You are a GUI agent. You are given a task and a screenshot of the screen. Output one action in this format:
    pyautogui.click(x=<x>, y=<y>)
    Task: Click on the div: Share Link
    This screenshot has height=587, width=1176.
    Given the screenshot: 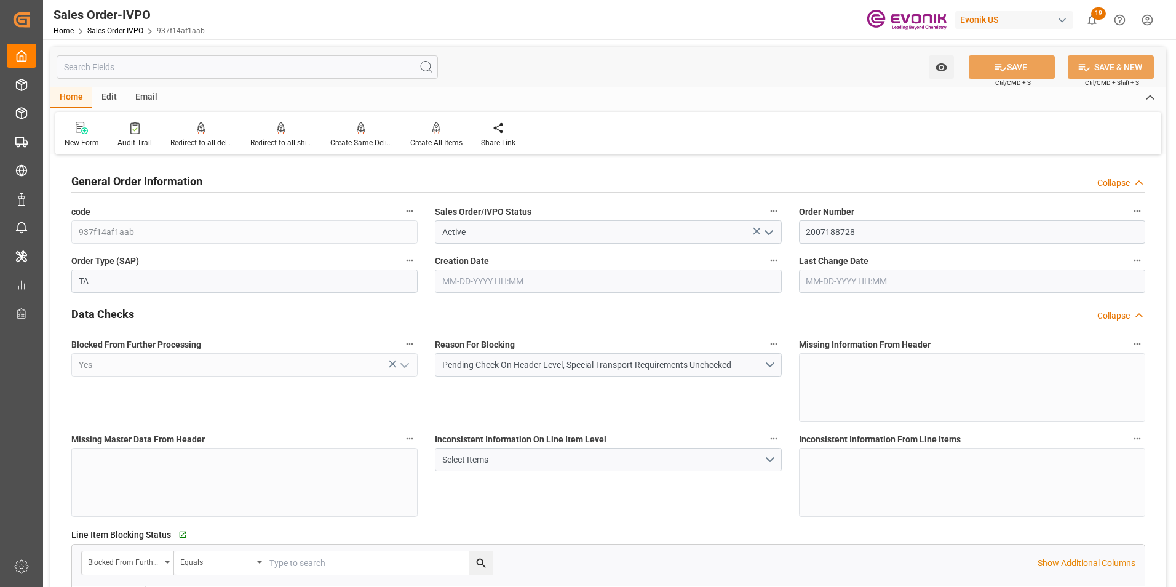 What is the action you would take?
    pyautogui.click(x=498, y=143)
    